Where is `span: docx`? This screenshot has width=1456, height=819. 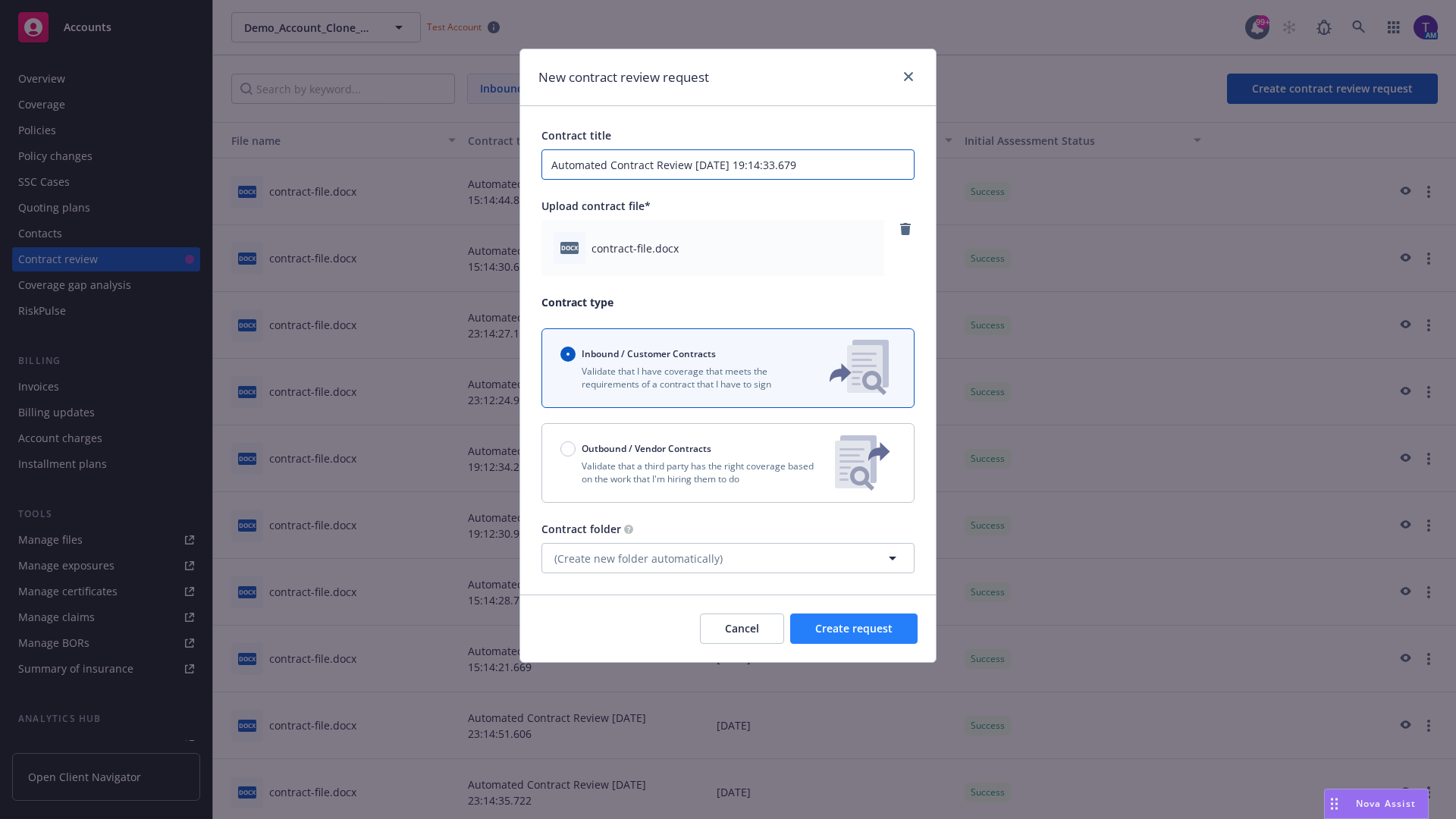
span: docx is located at coordinates (569, 247).